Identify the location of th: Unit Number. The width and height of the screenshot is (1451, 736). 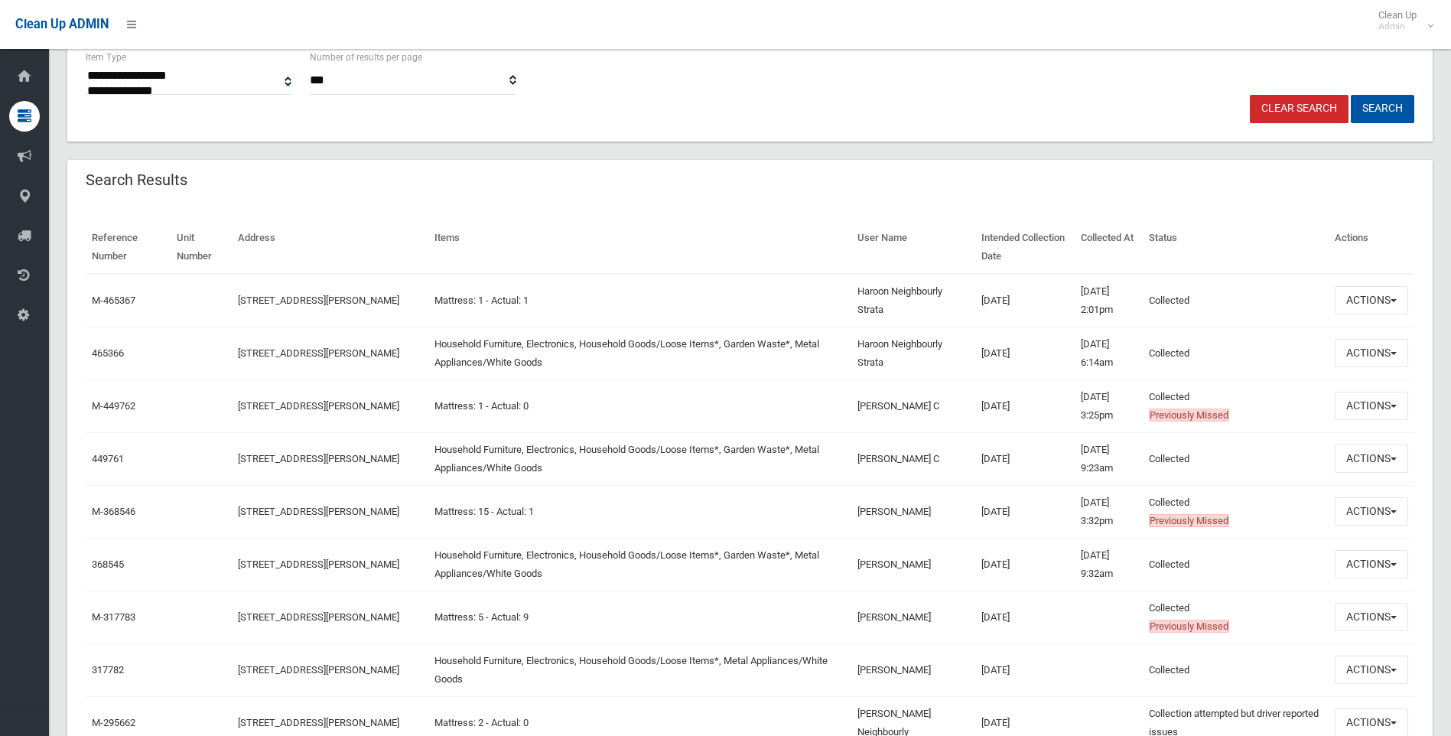
(201, 247).